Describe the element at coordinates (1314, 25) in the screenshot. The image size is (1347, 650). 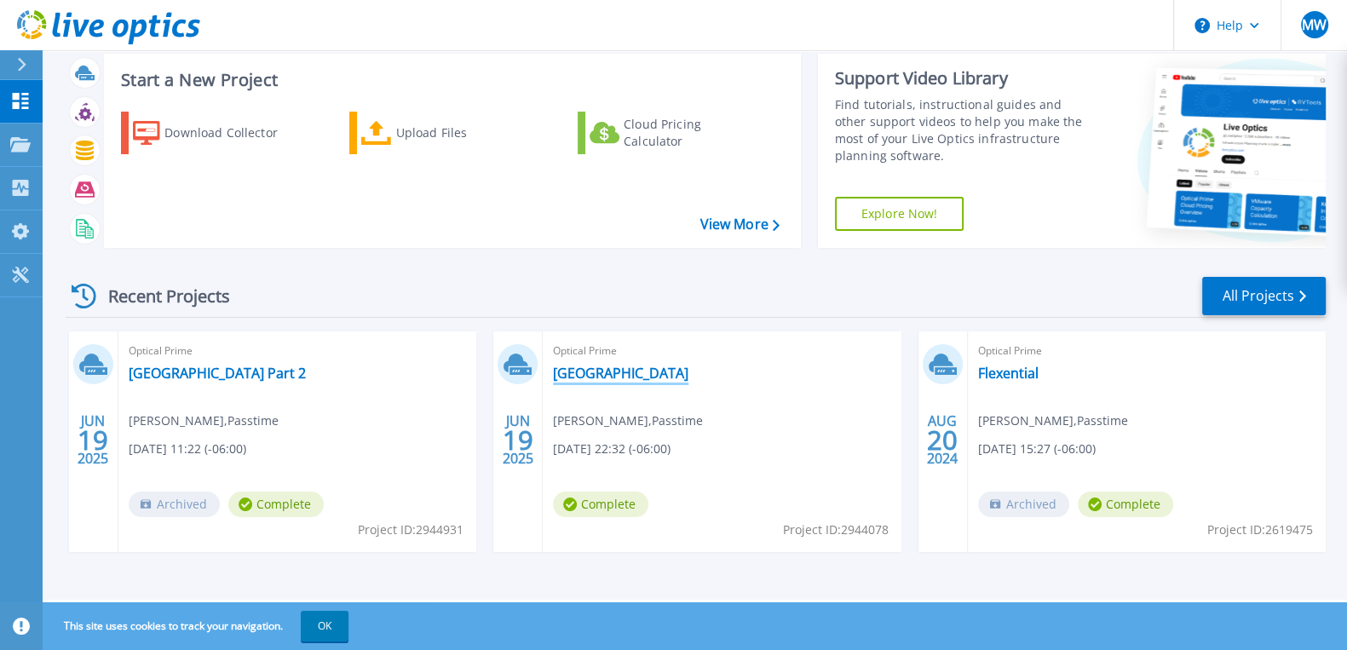
I see `span: MW` at that location.